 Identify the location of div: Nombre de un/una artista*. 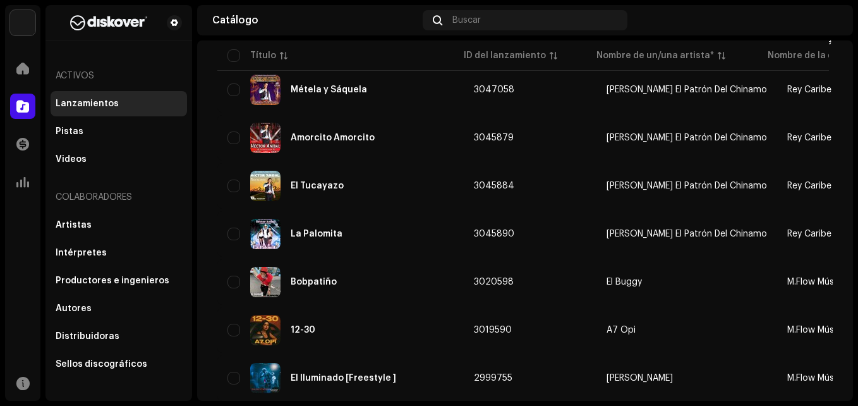
(655, 56).